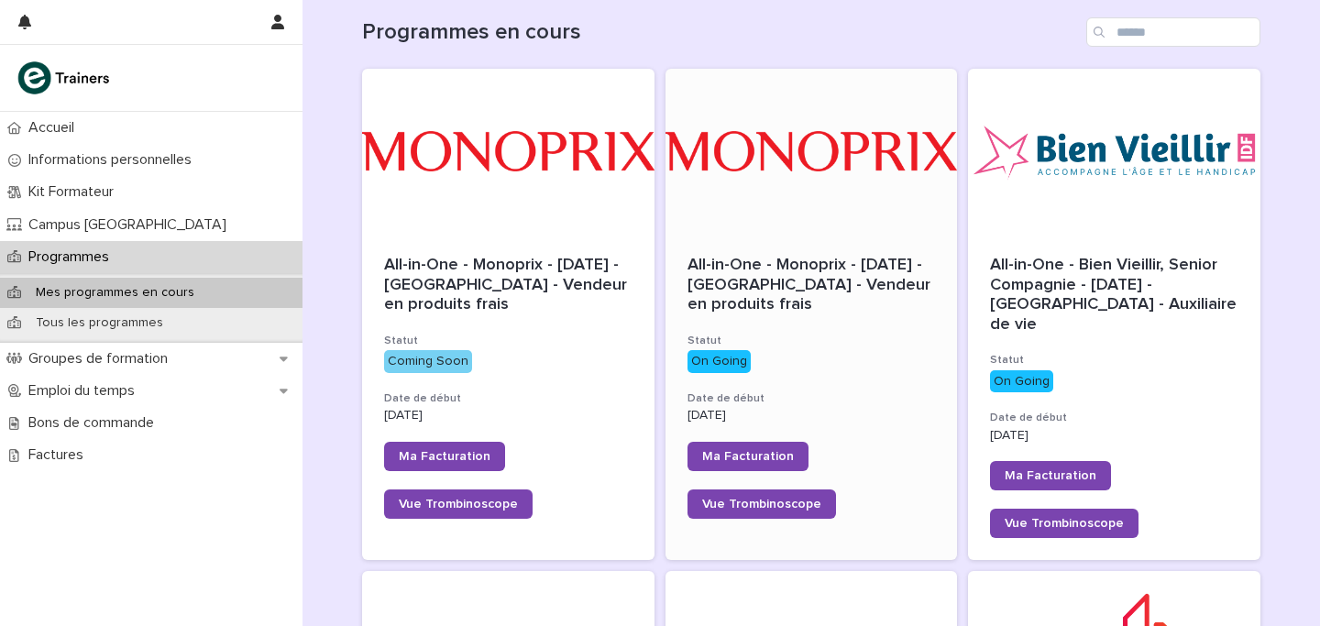 The width and height of the screenshot is (1320, 626). I want to click on div: Coming Soon, so click(428, 361).